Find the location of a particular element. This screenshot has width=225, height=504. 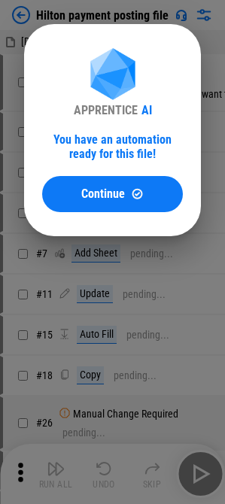

div: AI is located at coordinates (147, 110).